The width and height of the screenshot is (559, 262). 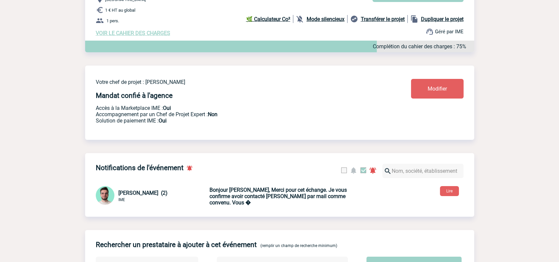 I want to click on b: Mode silencieux, so click(x=325, y=19).